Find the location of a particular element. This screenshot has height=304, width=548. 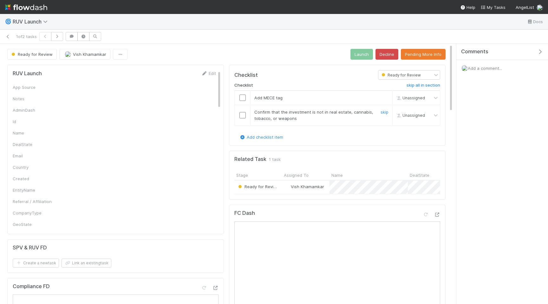

span: Stage is located at coordinates (242, 175).